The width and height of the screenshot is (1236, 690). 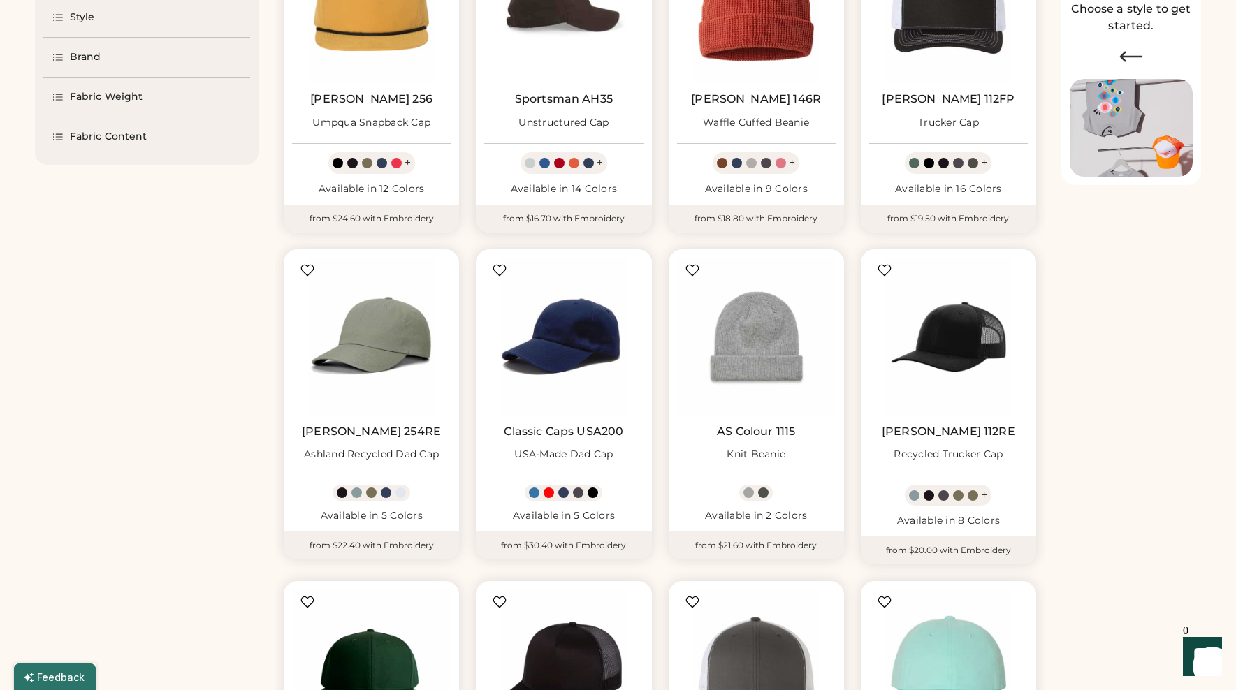 I want to click on img: Richardson 254RE Ashland Recycled Dad Cap, so click(x=371, y=337).